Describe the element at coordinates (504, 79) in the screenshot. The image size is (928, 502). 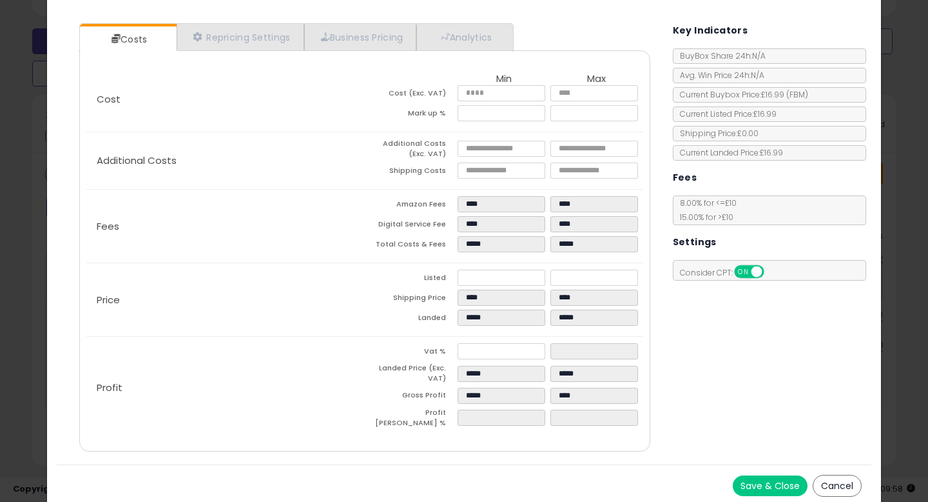
I see `th: Min` at that location.